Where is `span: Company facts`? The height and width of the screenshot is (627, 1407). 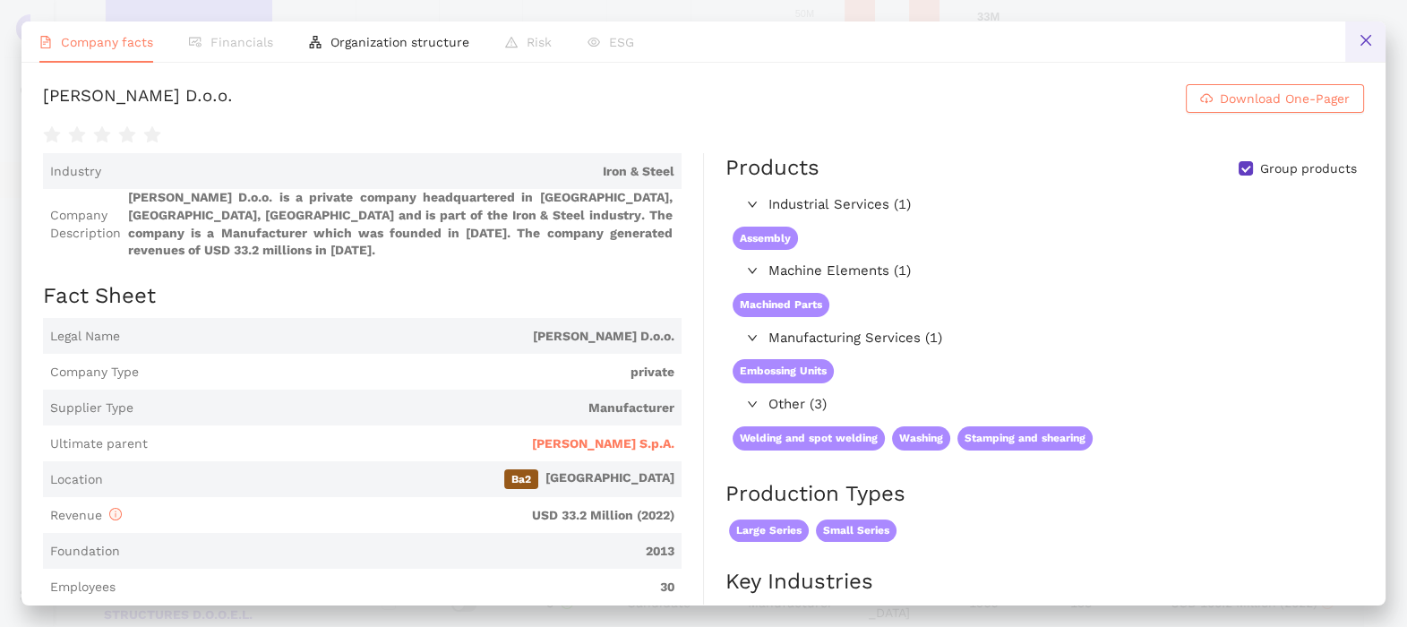
span: Company facts is located at coordinates (107, 42).